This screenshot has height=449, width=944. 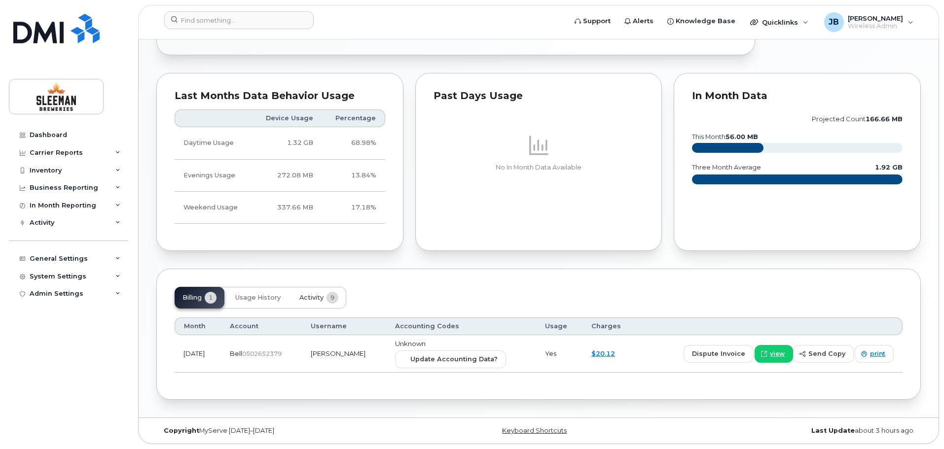 I want to click on input: Find something..., so click(x=239, y=20).